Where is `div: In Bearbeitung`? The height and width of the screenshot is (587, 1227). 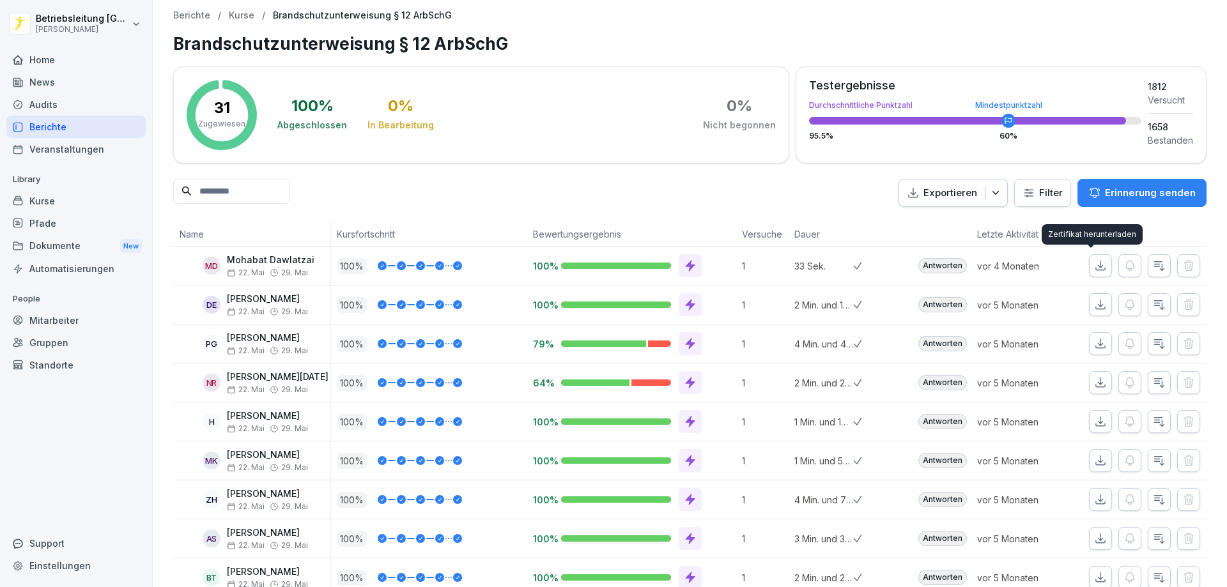
div: In Bearbeitung is located at coordinates (401, 125).